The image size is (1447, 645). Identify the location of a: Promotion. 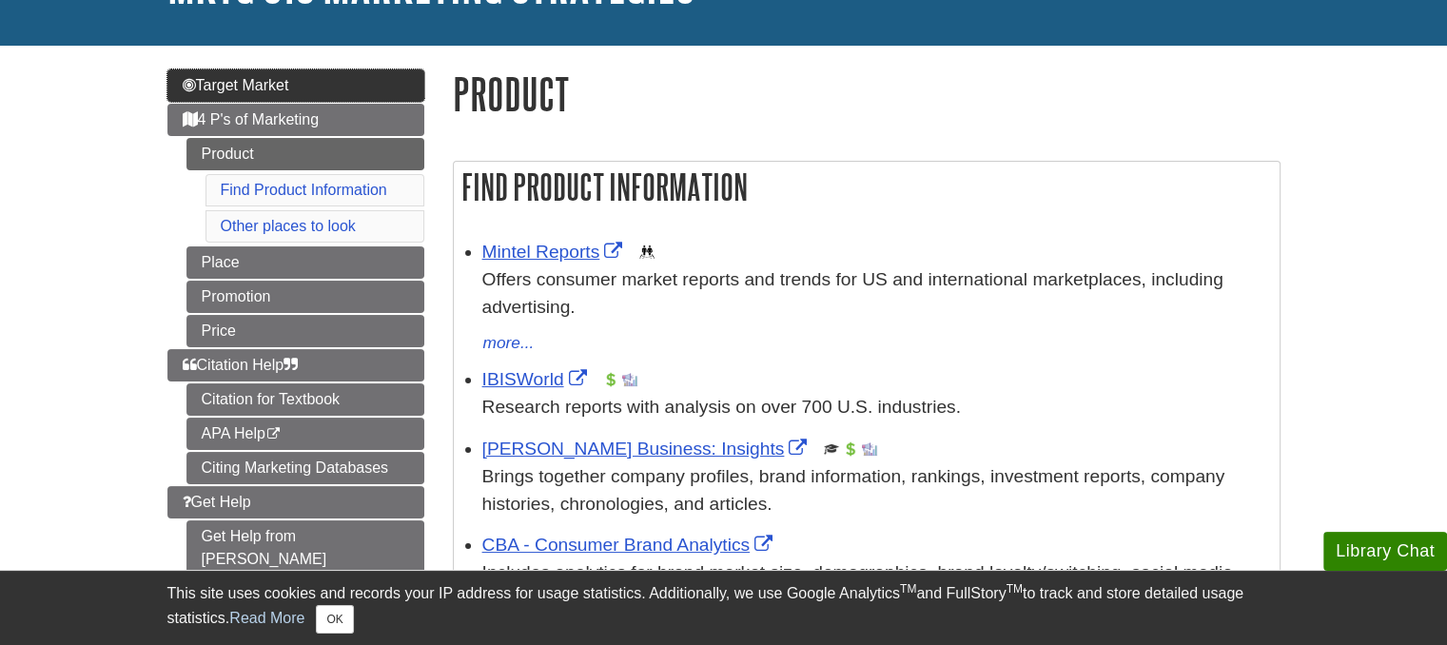
(305, 297).